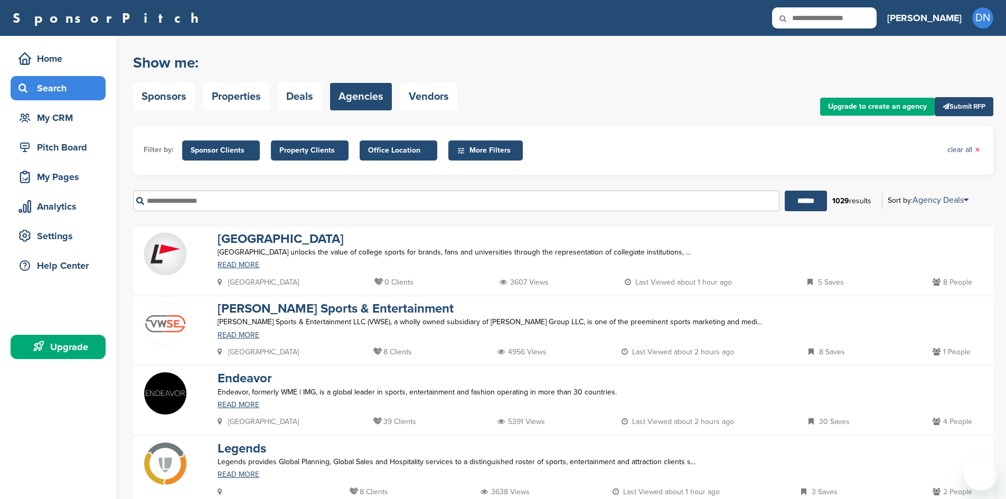 This screenshot has height=499, width=1006. What do you see at coordinates (58, 266) in the screenshot?
I see `a: Help Center` at bounding box center [58, 266].